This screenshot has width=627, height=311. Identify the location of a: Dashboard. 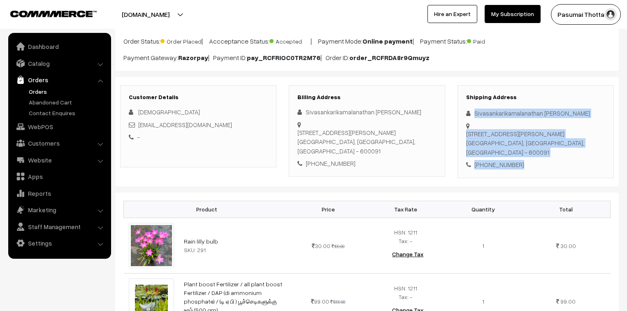
(59, 46).